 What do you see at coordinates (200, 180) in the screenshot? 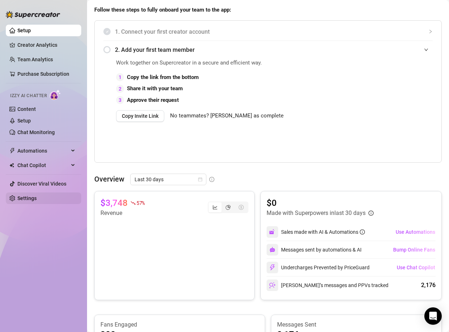
I see `span: calendar` at bounding box center [200, 180].